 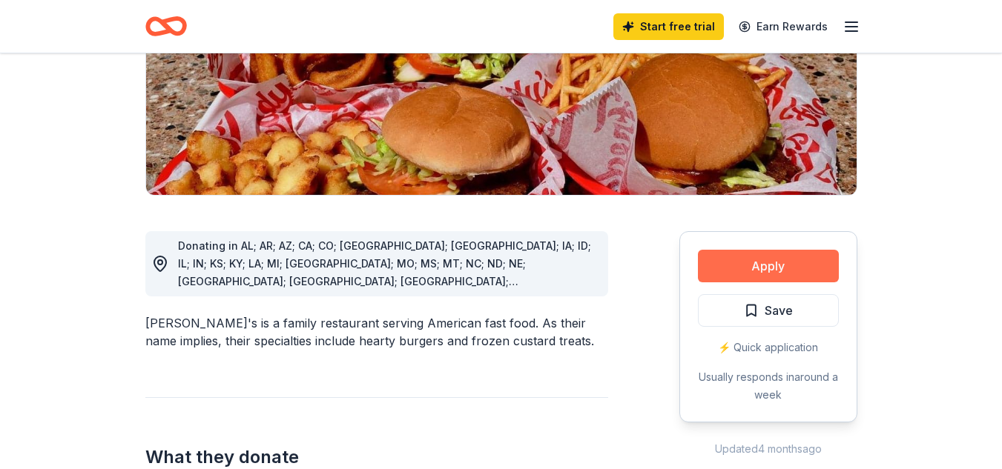 I want to click on div: ⚡️ Quick application, so click(x=768, y=348).